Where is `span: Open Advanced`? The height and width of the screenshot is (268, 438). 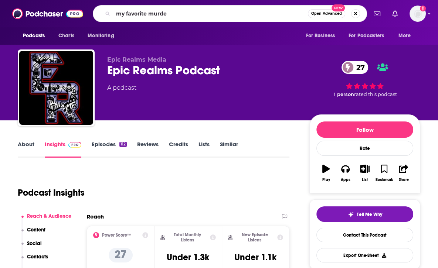 span: Open Advanced is located at coordinates (326, 14).